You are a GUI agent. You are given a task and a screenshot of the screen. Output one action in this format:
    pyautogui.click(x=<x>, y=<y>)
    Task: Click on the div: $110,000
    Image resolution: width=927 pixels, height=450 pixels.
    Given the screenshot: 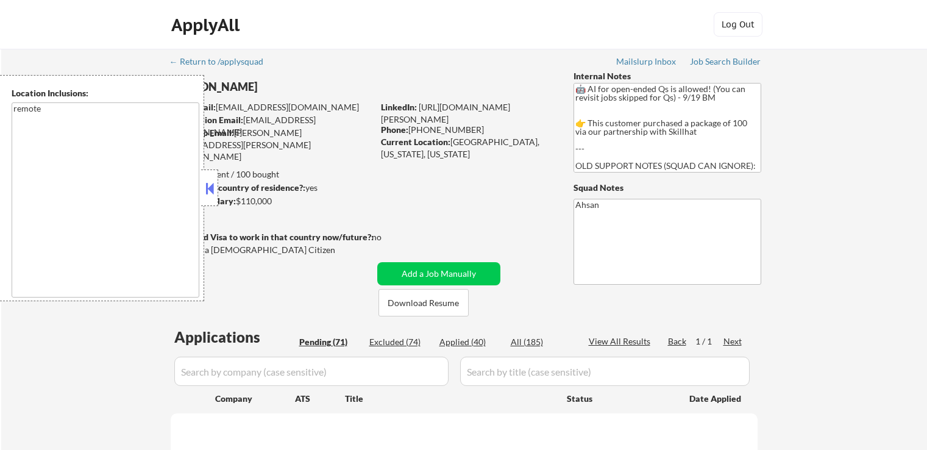 What is the action you would take?
    pyautogui.click(x=271, y=201)
    